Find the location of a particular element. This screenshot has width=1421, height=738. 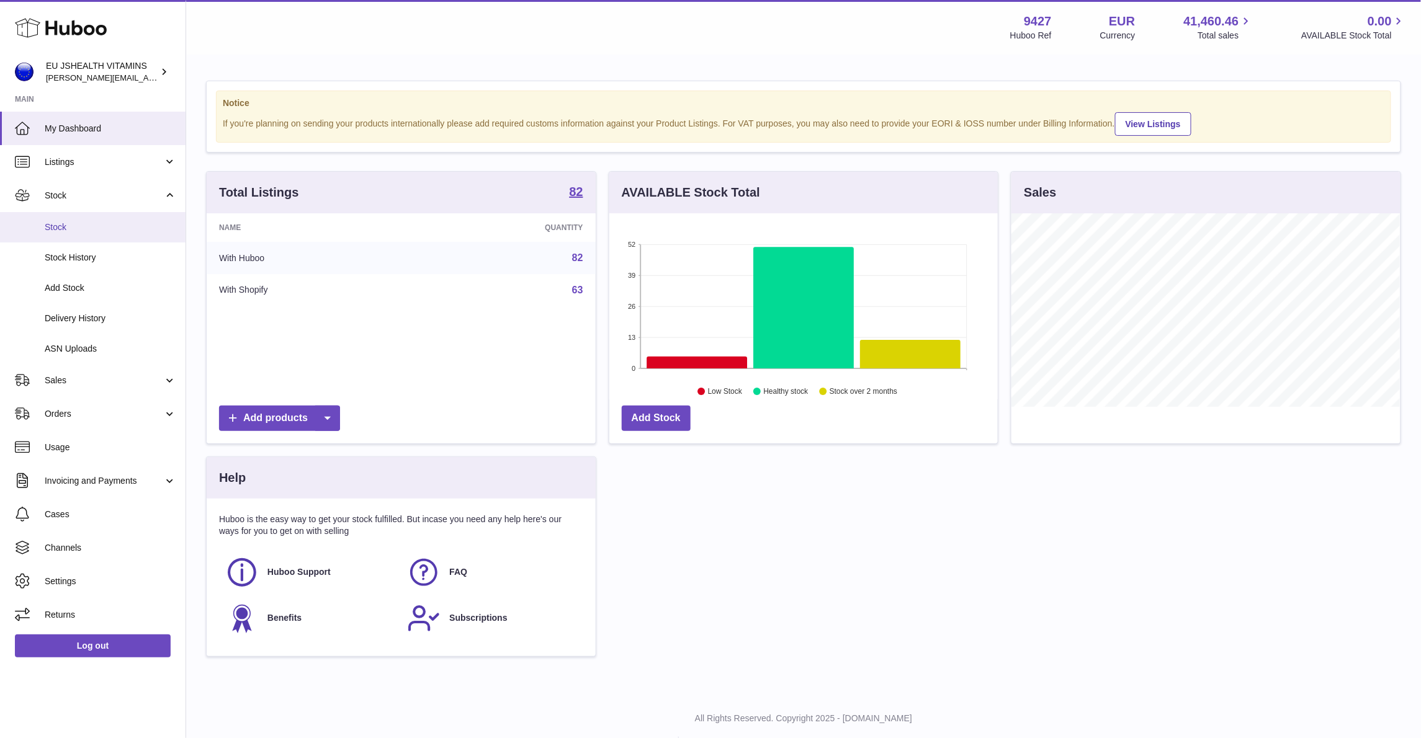

span: Channels is located at coordinates (110, 548).